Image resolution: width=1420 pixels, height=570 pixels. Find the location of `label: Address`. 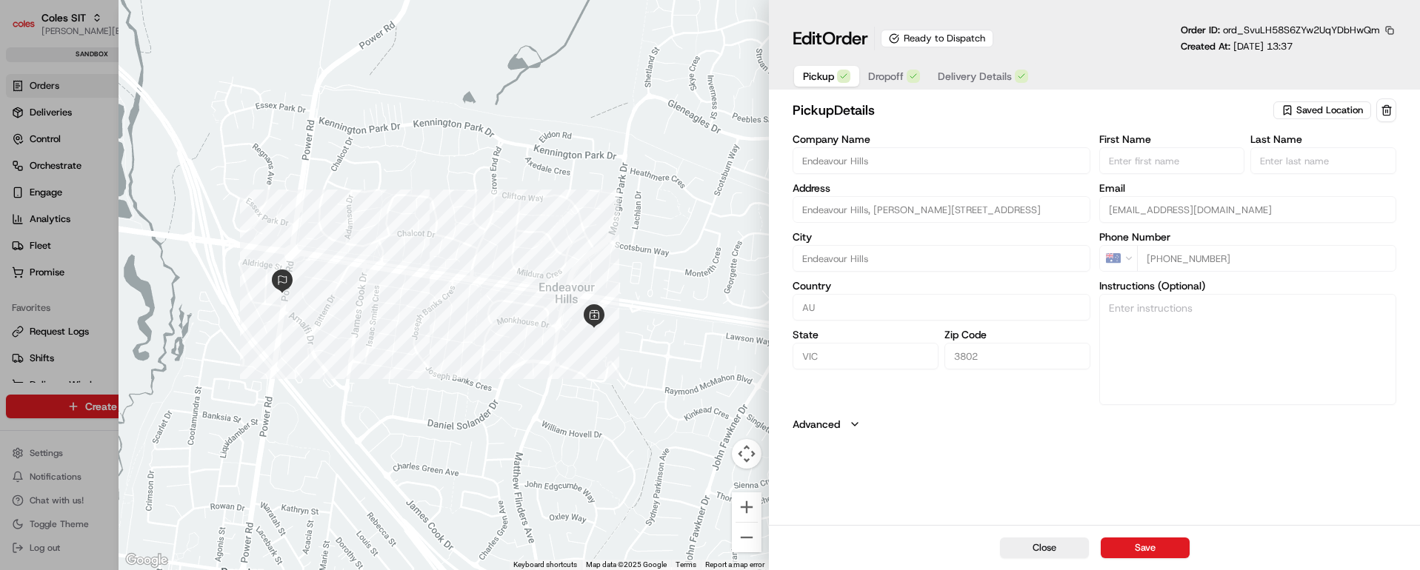

label: Address is located at coordinates (941, 188).